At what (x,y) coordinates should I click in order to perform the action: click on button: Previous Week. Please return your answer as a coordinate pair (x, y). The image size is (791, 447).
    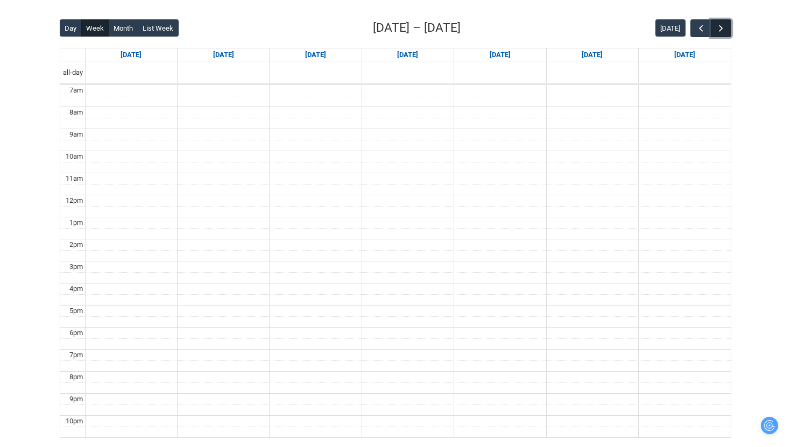
    Looking at the image, I should click on (701, 28).